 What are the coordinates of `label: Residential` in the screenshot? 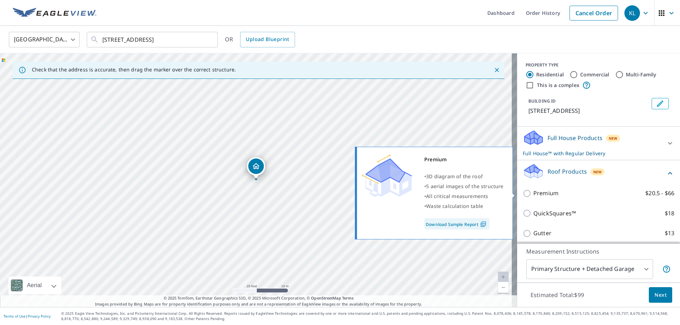 It's located at (550, 75).